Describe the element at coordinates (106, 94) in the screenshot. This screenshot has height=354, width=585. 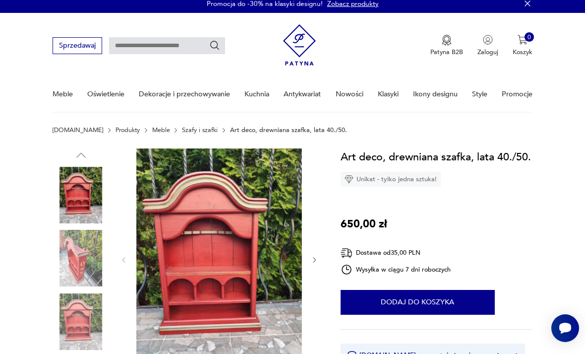
I see `a: Oświetlenie` at that location.